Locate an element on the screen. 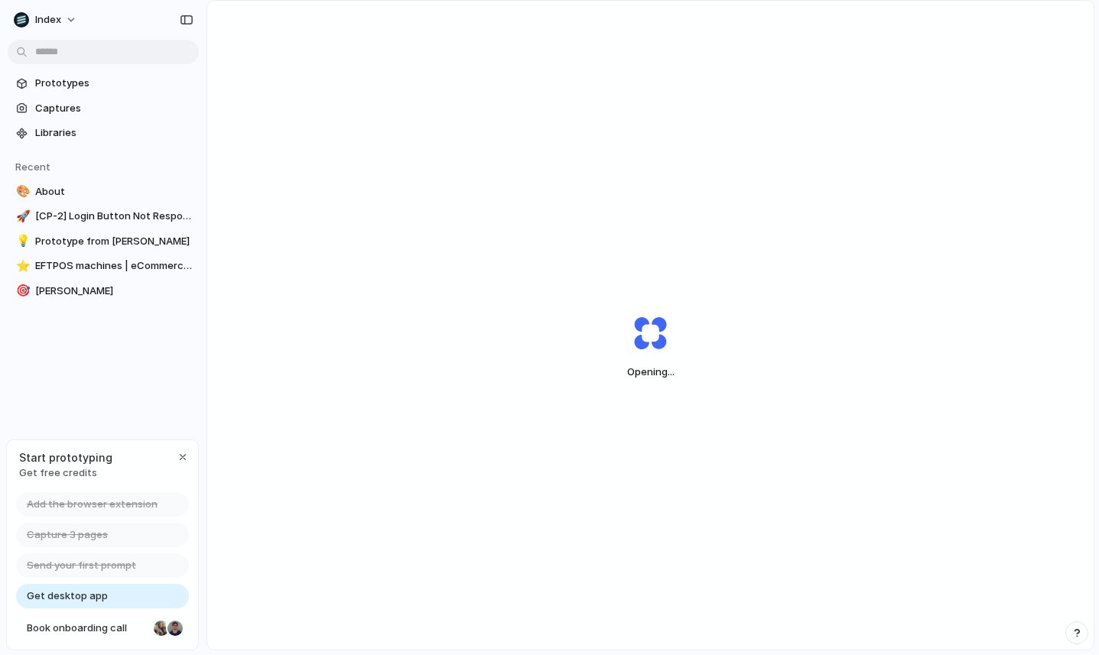 The width and height of the screenshot is (1099, 655). div: Nicole Kubica is located at coordinates (161, 629).